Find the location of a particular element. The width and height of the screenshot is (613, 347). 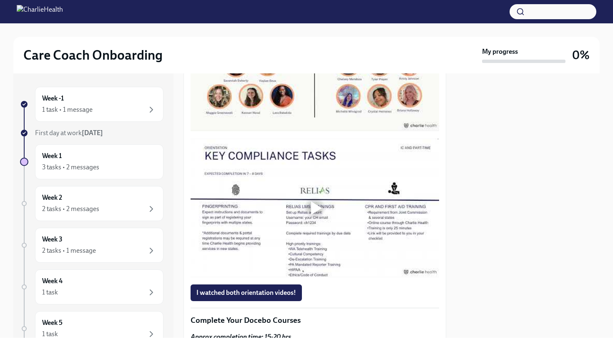

h6: Week 3 is located at coordinates (52, 239).